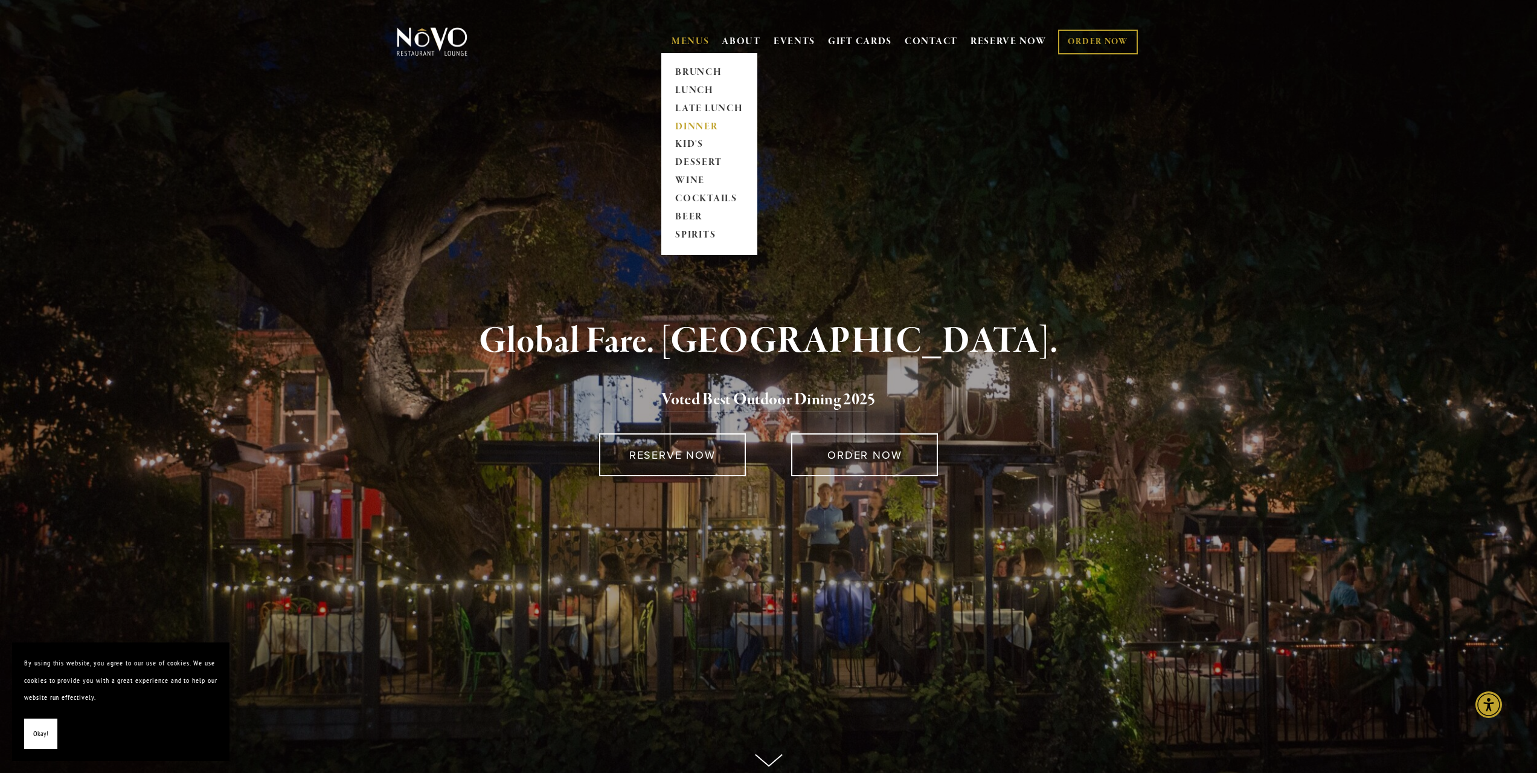  Describe the element at coordinates (432, 42) in the screenshot. I see `img: Novo Restaurant &amp; Lounge` at that location.